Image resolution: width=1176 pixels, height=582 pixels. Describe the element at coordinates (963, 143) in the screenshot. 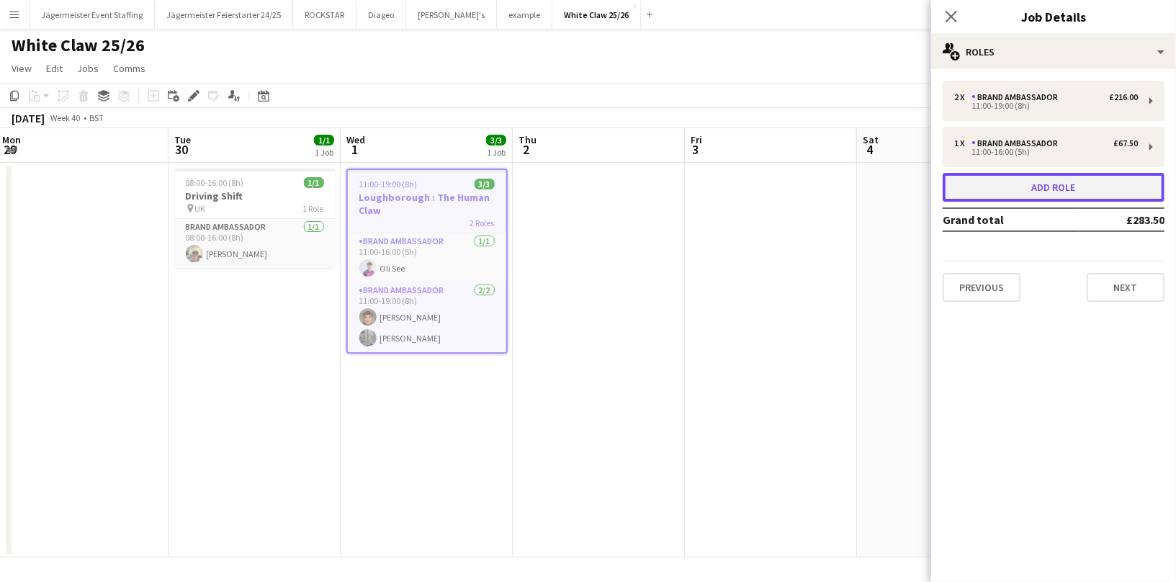

I see `div: 1 x` at that location.